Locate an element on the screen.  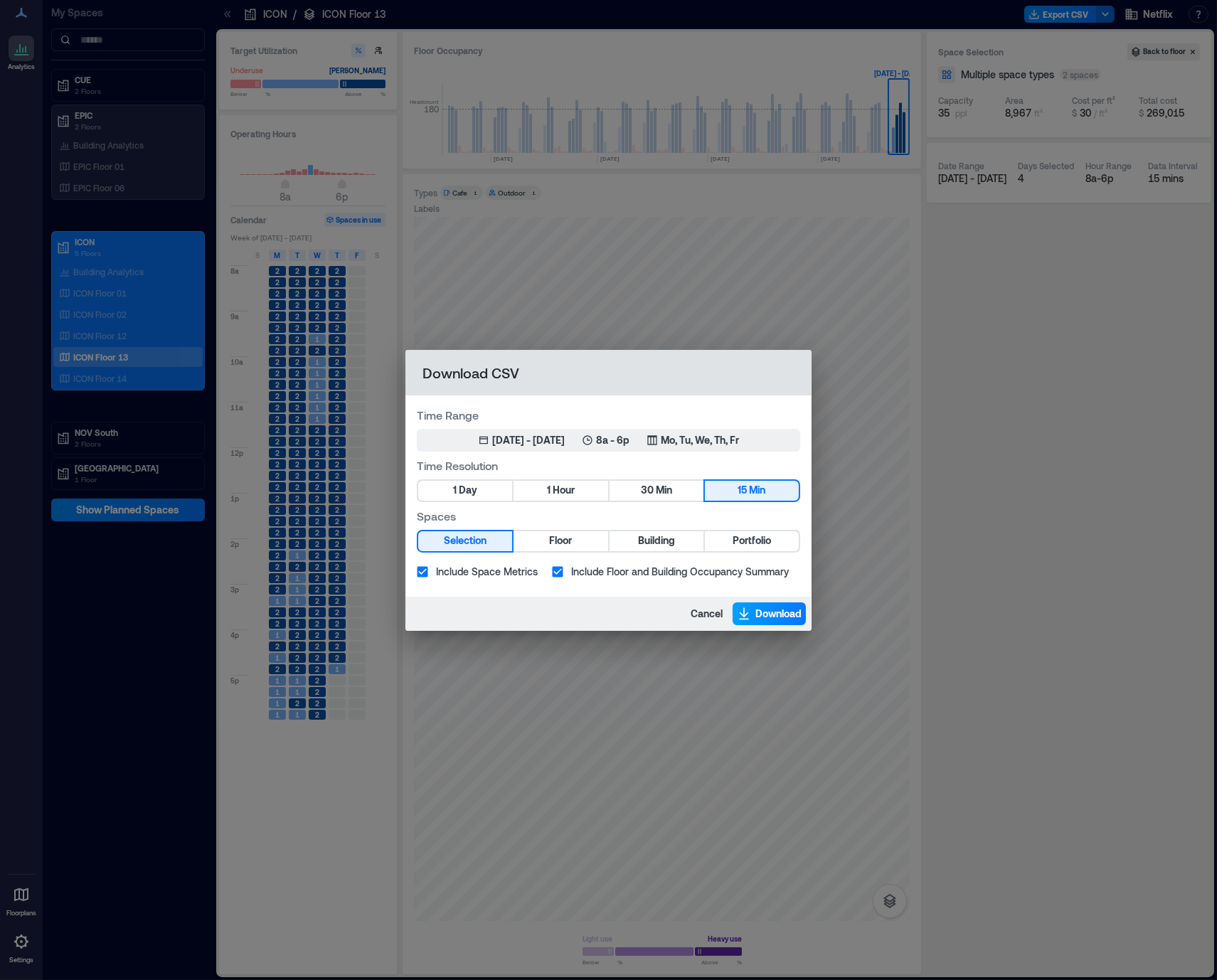
span: Cancel is located at coordinates (706, 613).